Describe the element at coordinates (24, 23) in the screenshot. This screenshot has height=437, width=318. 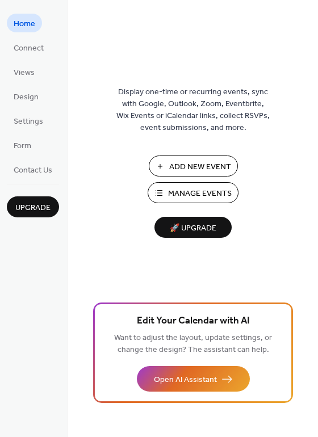
I see `a: Home` at that location.